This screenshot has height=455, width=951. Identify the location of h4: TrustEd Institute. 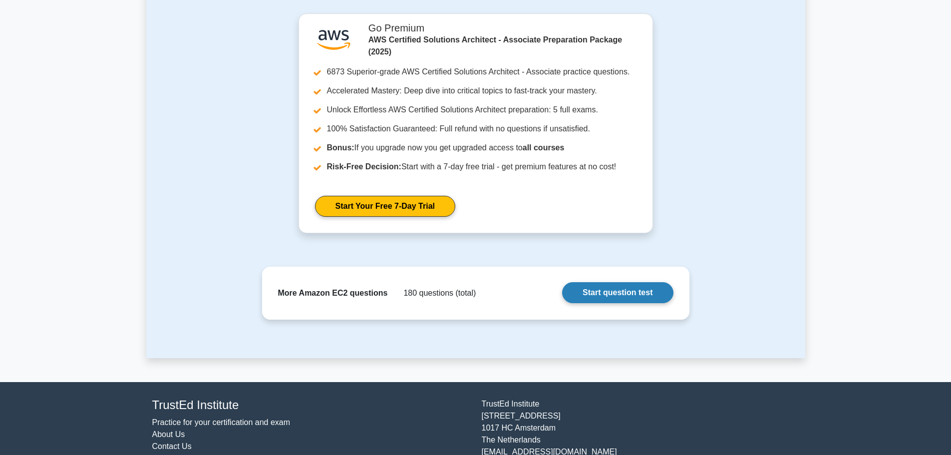
(311, 405).